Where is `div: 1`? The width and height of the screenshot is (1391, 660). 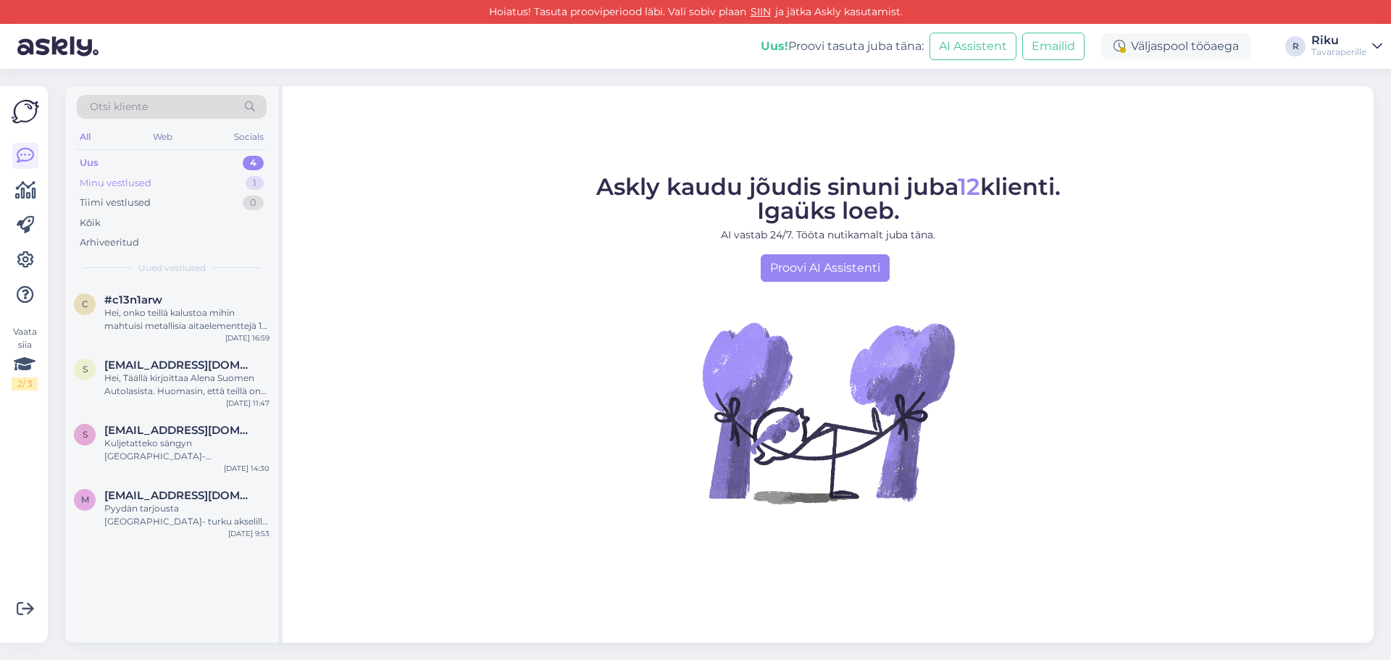
div: 1 is located at coordinates (254, 183).